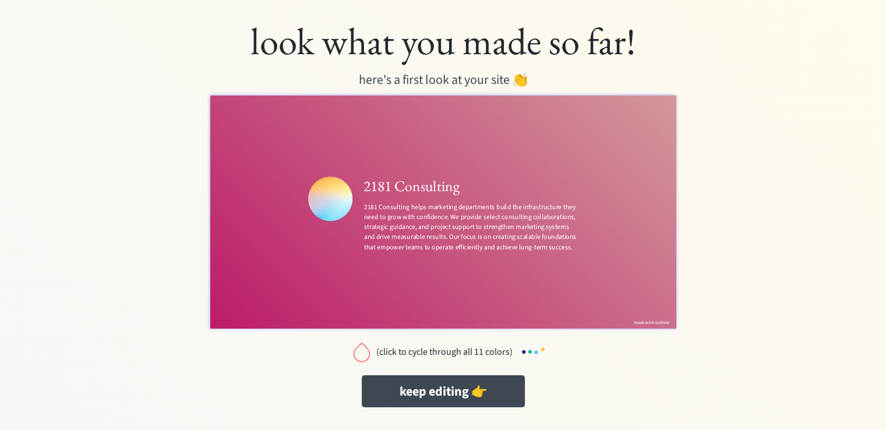  What do you see at coordinates (406, 141) in the screenshot?
I see `h1: 2181 Consulting` at bounding box center [406, 141].